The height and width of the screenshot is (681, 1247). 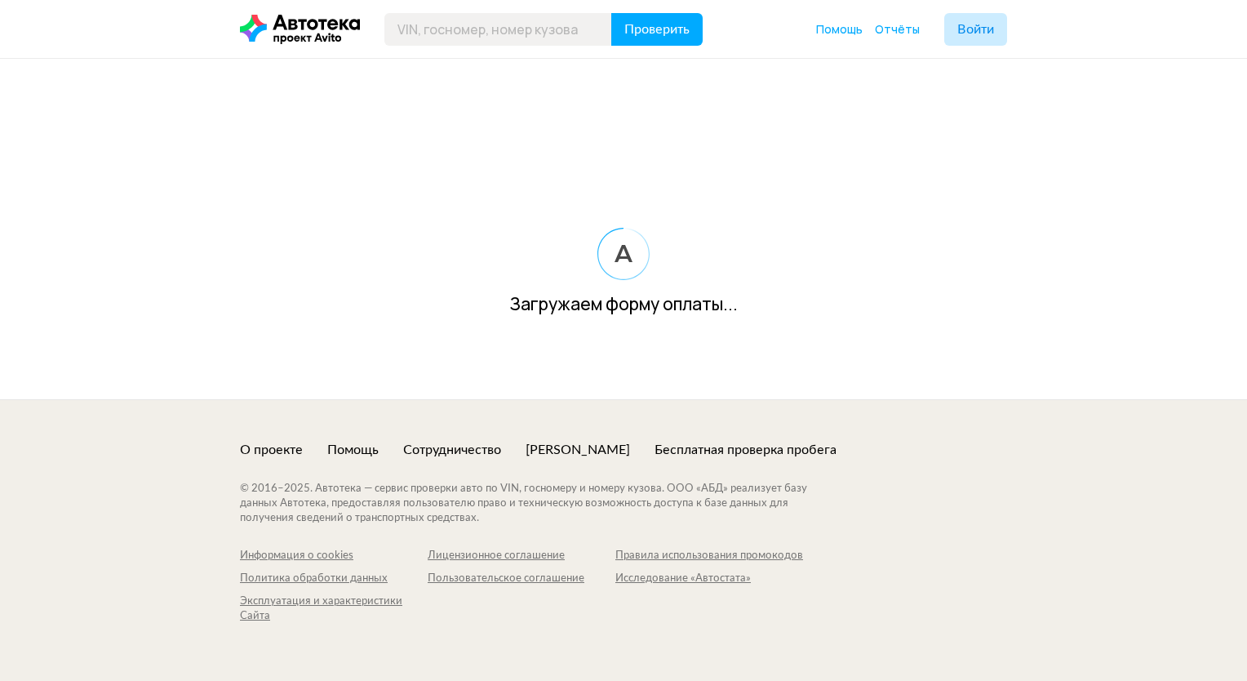 What do you see at coordinates (745, 450) in the screenshot?
I see `a: Бесплатная проверка пробега` at bounding box center [745, 450].